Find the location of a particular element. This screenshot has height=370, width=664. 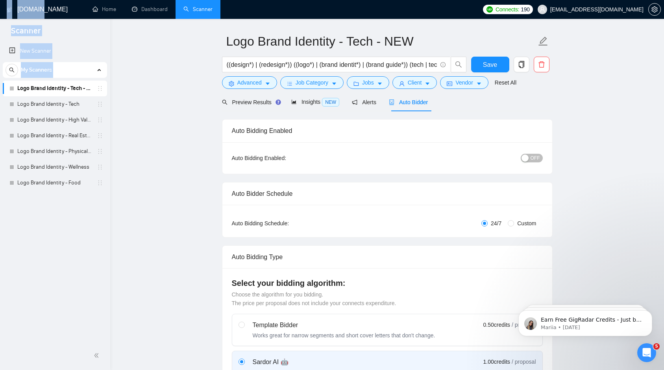

button: userClientcaret-down is located at coordinates (415, 83).